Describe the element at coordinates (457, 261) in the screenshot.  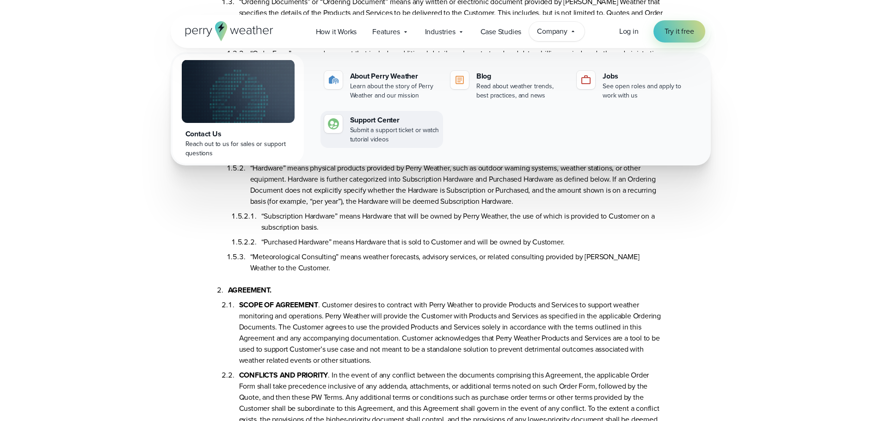
I see `li: “Meteorological Consulting” means weather forecasts, advisory services, or related consulting pro...` at that location.